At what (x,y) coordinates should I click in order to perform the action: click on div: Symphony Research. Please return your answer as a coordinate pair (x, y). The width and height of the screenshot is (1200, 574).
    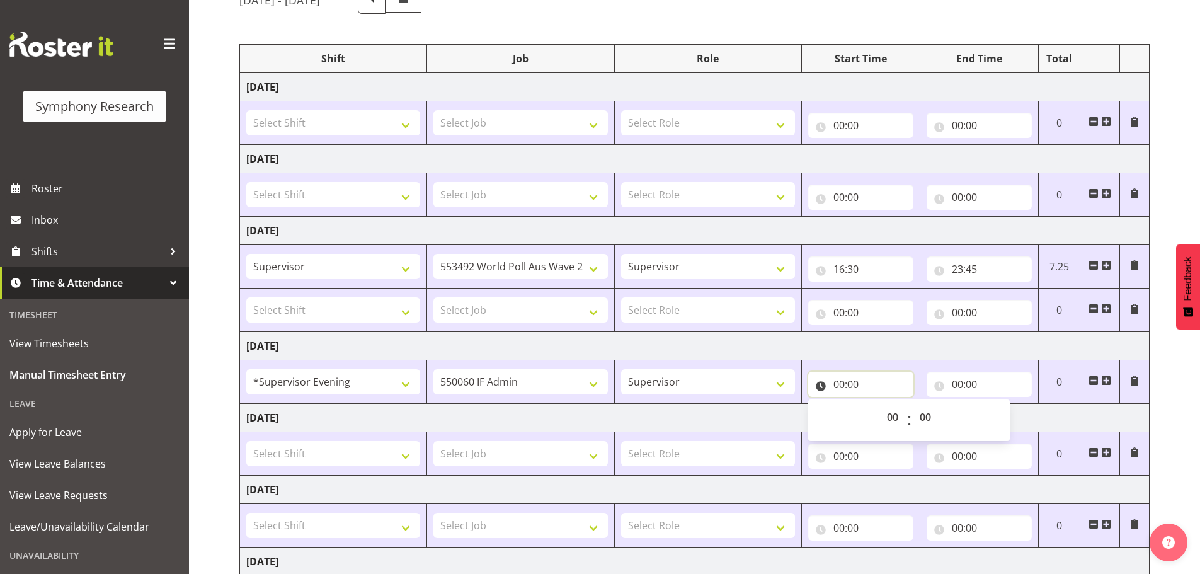
    Looking at the image, I should click on (94, 106).